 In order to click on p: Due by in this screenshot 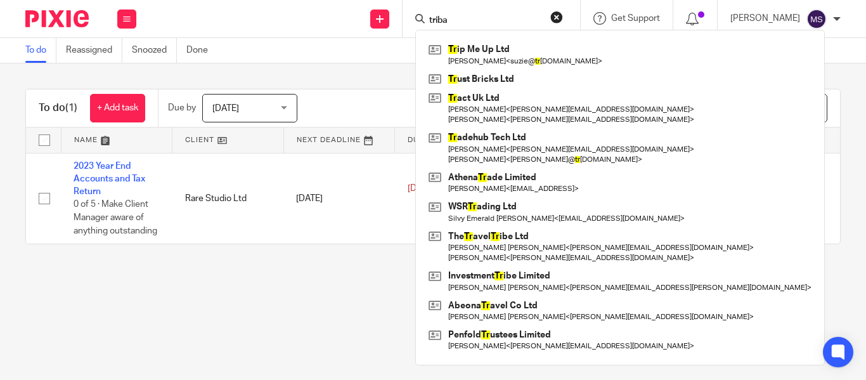, I will do `click(182, 108)`.